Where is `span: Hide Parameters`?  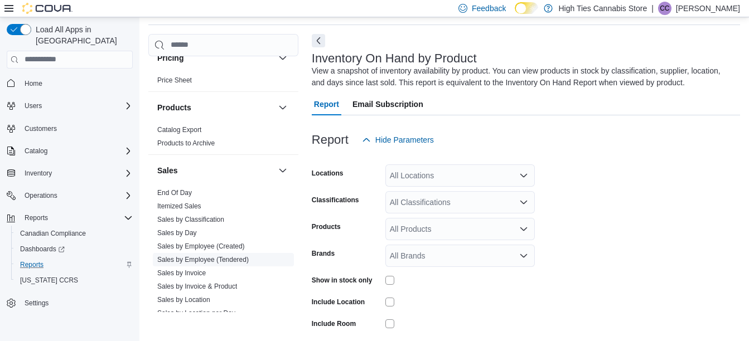 span: Hide Parameters is located at coordinates (404, 140).